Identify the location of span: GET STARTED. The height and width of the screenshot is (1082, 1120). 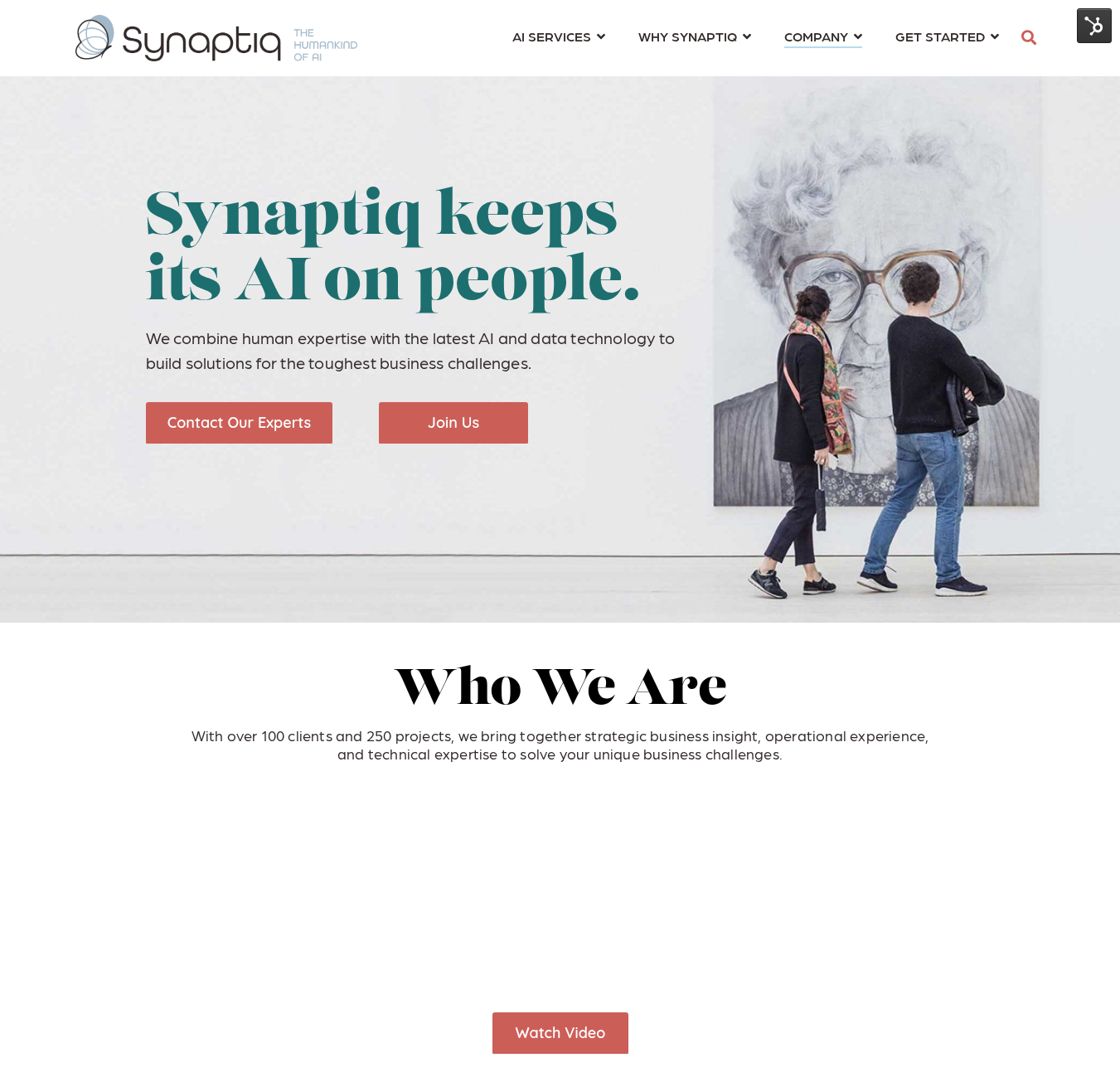
(940, 35).